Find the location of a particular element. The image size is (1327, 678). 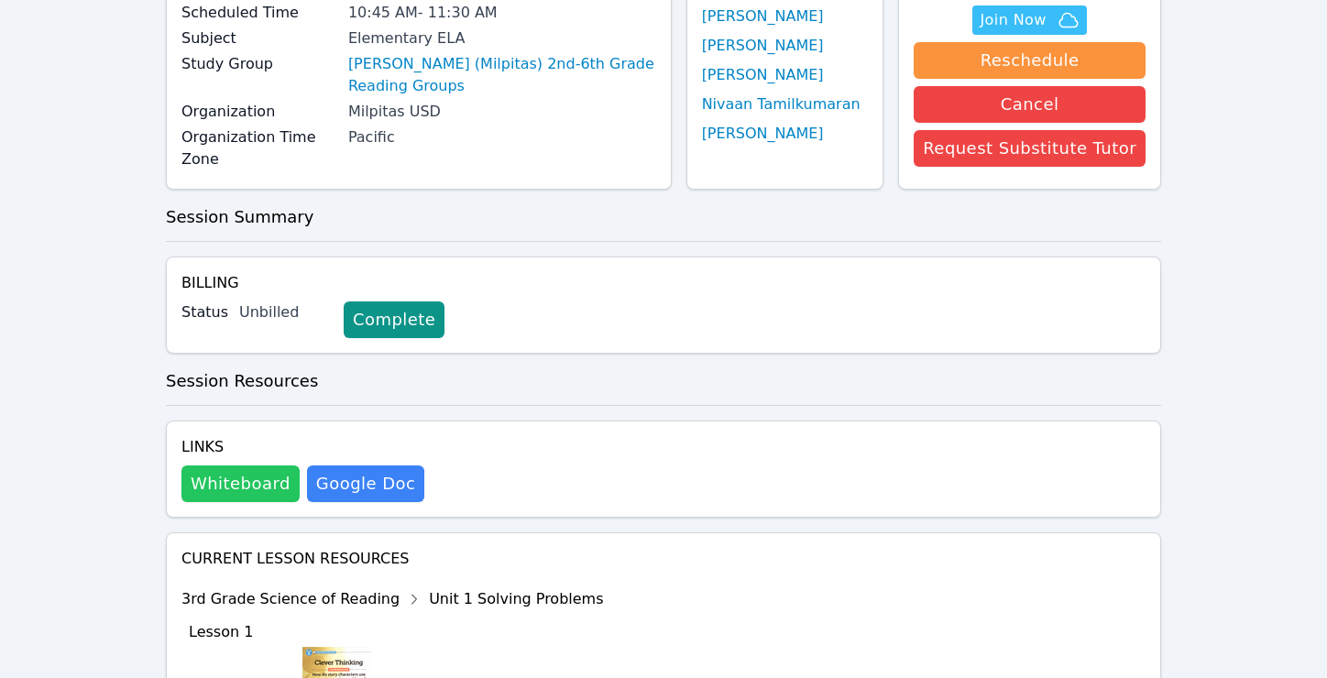

a: Google Doc is located at coordinates (366, 484).